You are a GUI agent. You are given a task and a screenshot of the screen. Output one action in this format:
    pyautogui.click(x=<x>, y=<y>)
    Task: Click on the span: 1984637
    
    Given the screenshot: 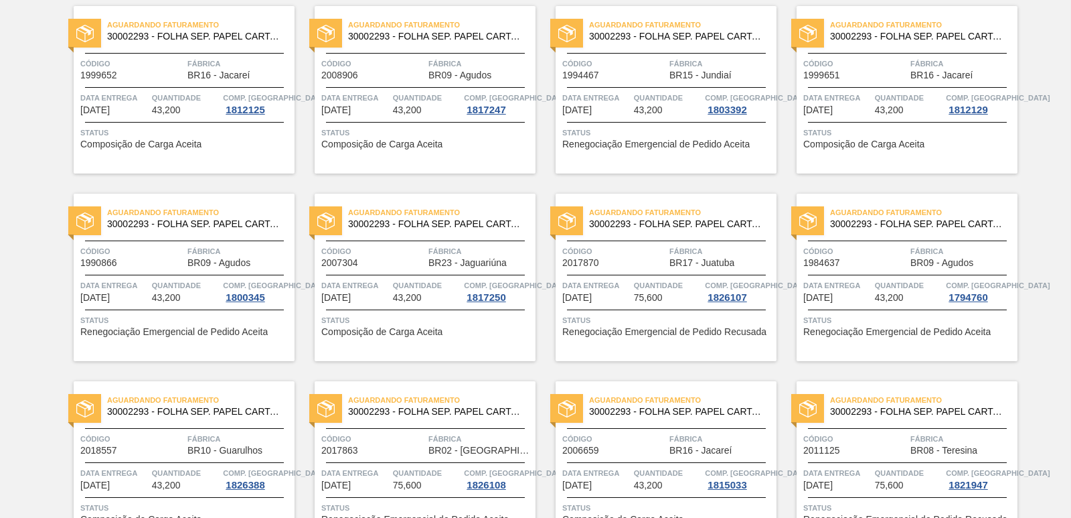 What is the action you would take?
    pyautogui.click(x=821, y=262)
    